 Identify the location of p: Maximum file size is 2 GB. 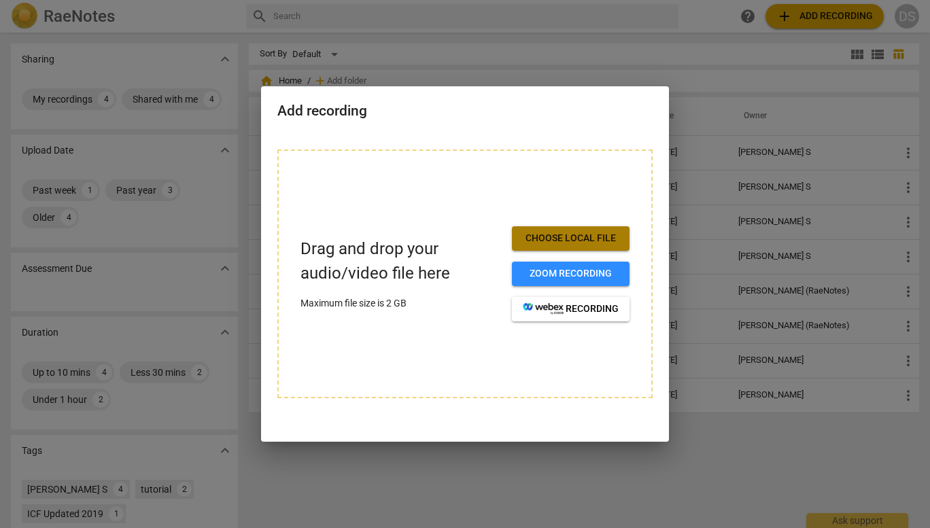
(401, 303).